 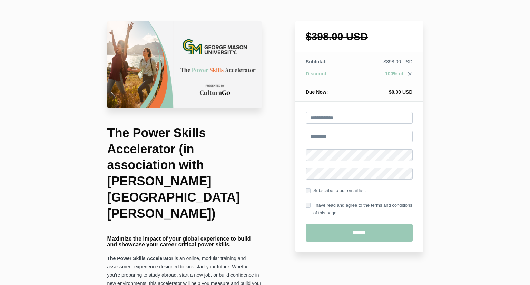 I want to click on td: $398.00 USD, so click(x=382, y=64).